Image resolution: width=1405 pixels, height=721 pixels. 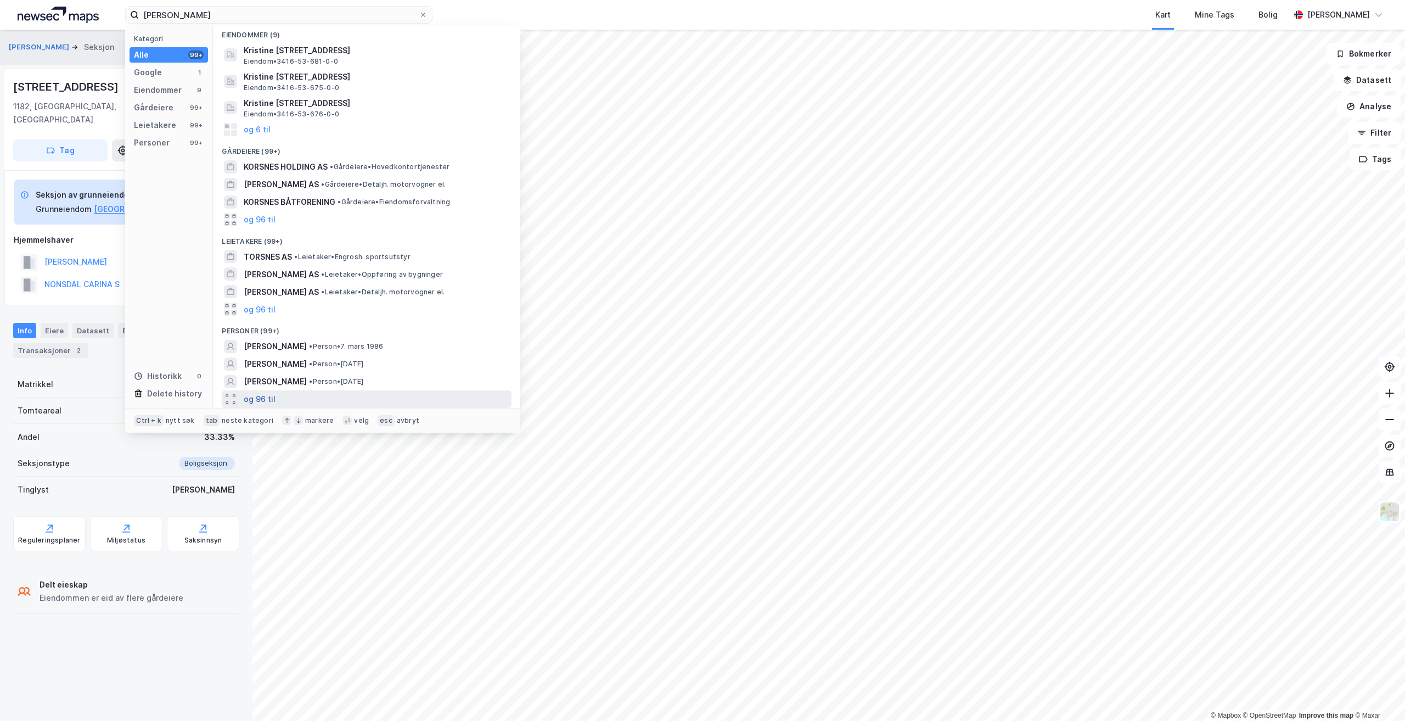 I want to click on a: OpenStreetMap, so click(x=1270, y=715).